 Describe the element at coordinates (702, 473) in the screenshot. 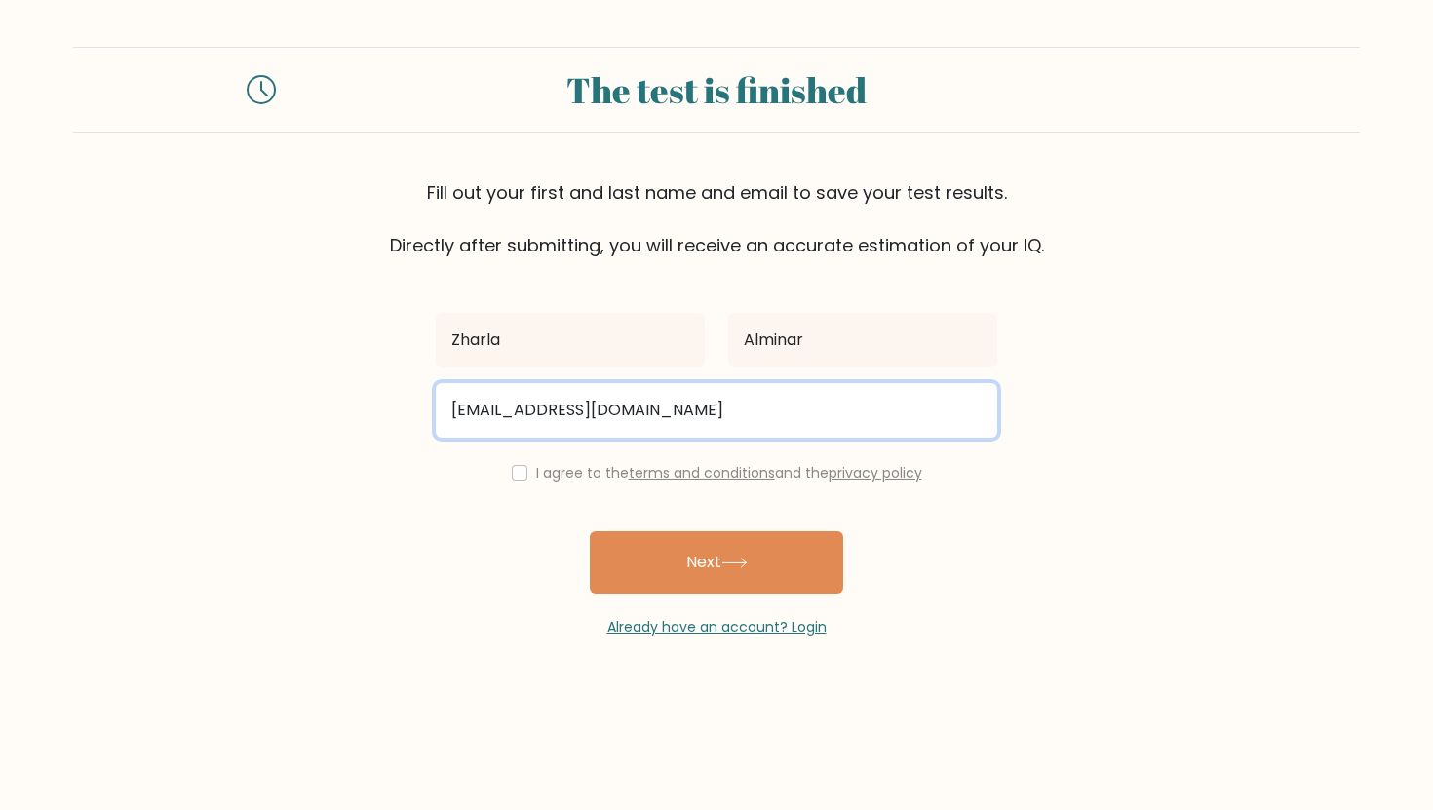

I see `a: terms and conditions` at that location.